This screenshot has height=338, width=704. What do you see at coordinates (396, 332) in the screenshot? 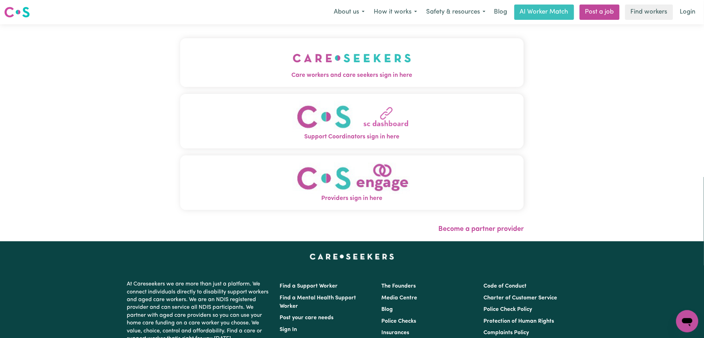
I see `a: Insurances` at bounding box center [396, 332].